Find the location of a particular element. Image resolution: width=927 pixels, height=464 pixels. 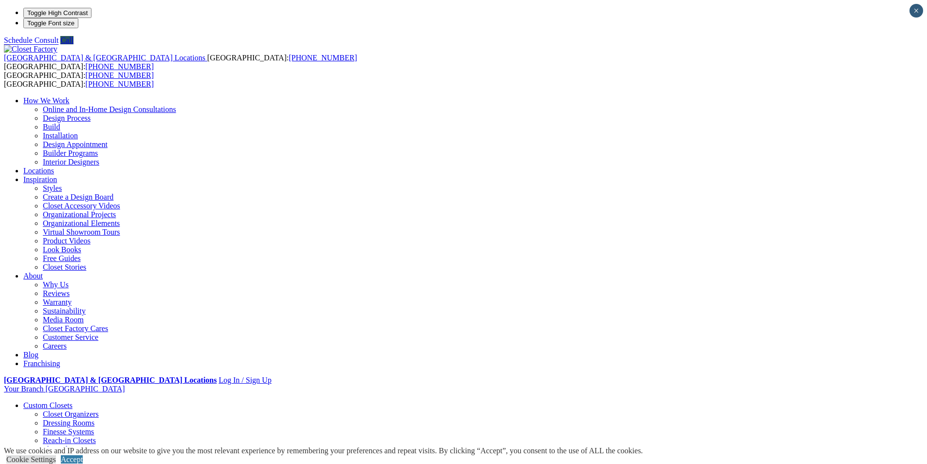

a: Call is located at coordinates (67, 40).